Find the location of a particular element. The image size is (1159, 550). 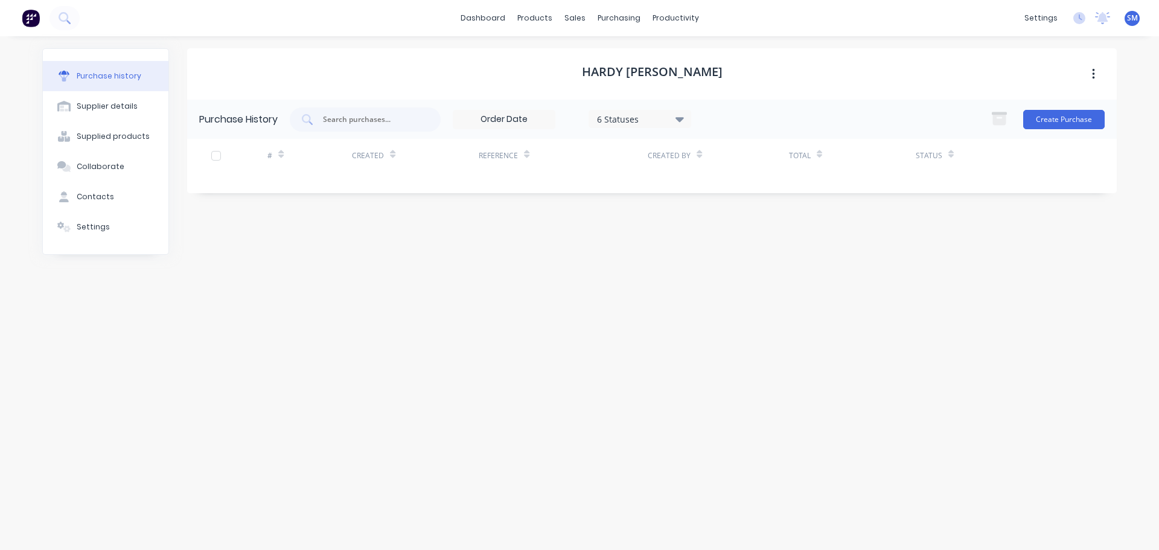

button: Settings is located at coordinates (106, 227).